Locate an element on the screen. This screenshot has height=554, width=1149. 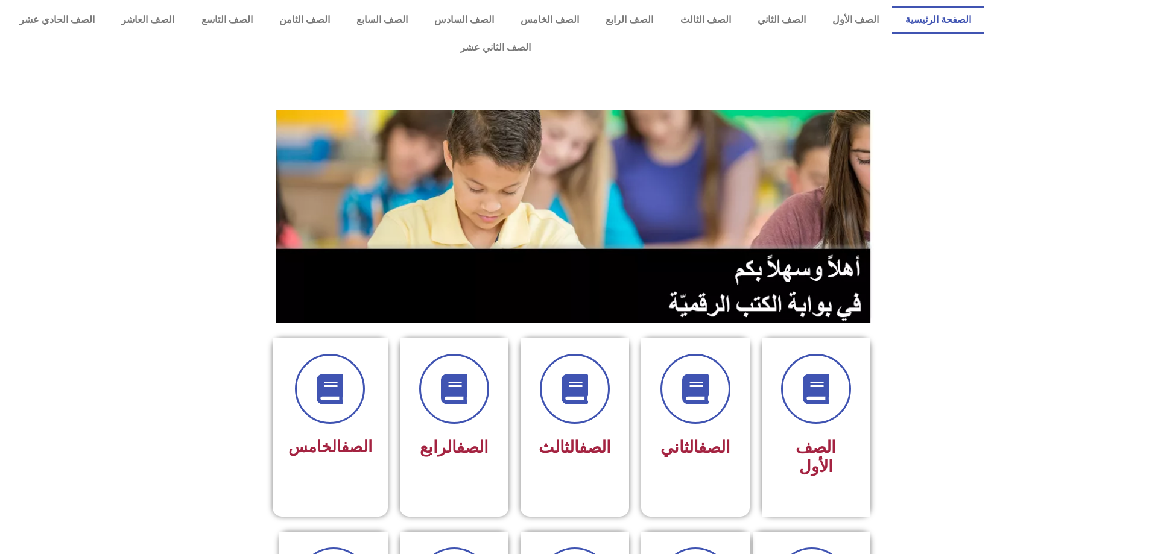
a: الصف الثاني عشر is located at coordinates (495, 48).